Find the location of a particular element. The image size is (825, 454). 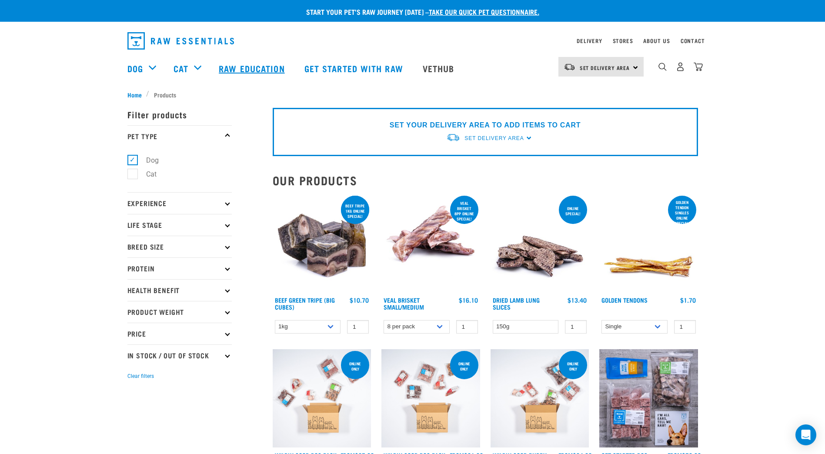

p: Product Weight is located at coordinates (180, 312).